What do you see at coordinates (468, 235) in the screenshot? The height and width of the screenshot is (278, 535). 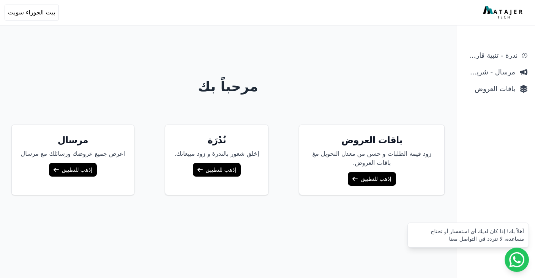 I see `div: أهلاً بك! إذا كان لديك أي استفسار أو تحتاج مساعدة، لا تتردد في التواصل معنا` at bounding box center [468, 235].